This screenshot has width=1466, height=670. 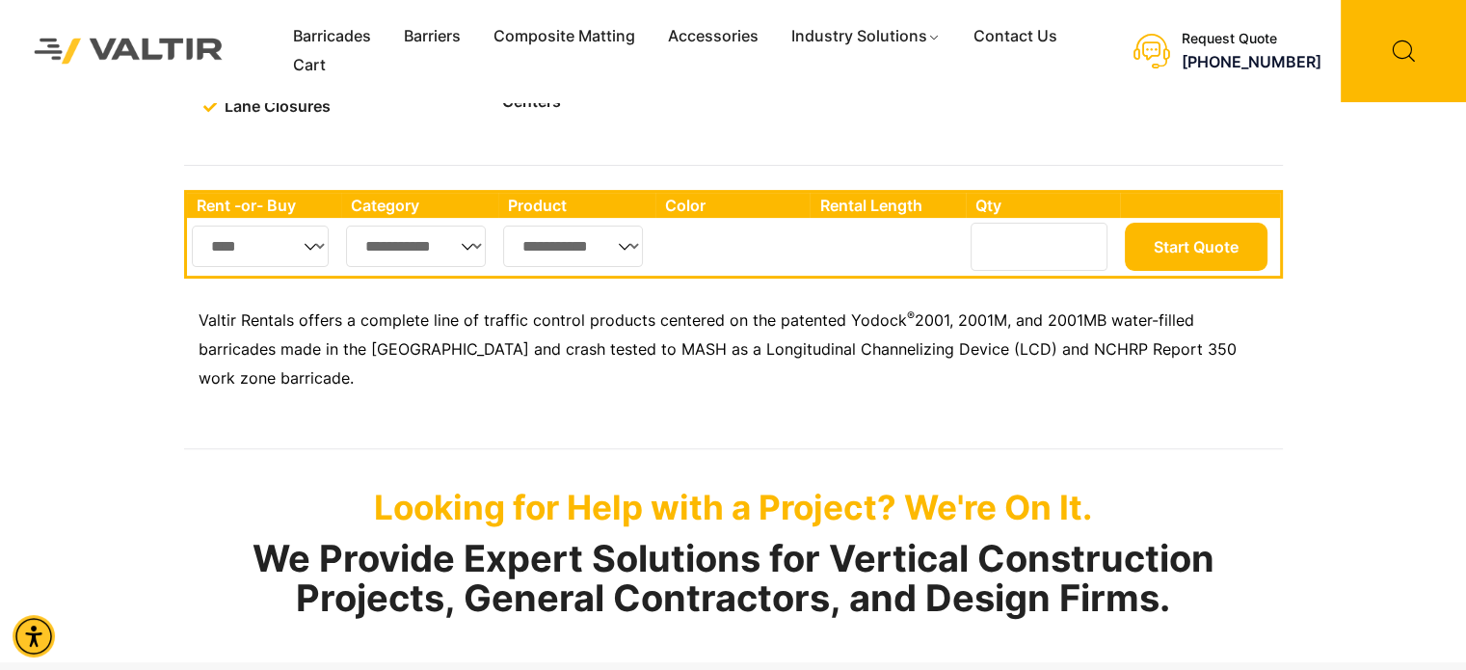 What do you see at coordinates (309, 66) in the screenshot?
I see `a: Cart` at bounding box center [309, 66].